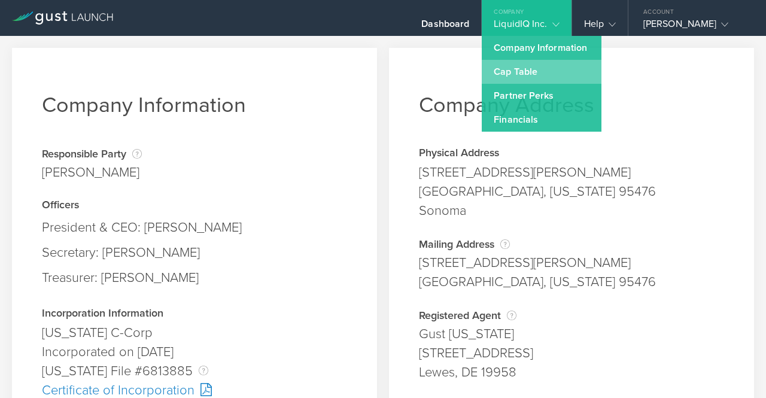 The height and width of the screenshot is (398, 766). What do you see at coordinates (736, 369) in the screenshot?
I see `div: Chat Widget` at bounding box center [736, 369].